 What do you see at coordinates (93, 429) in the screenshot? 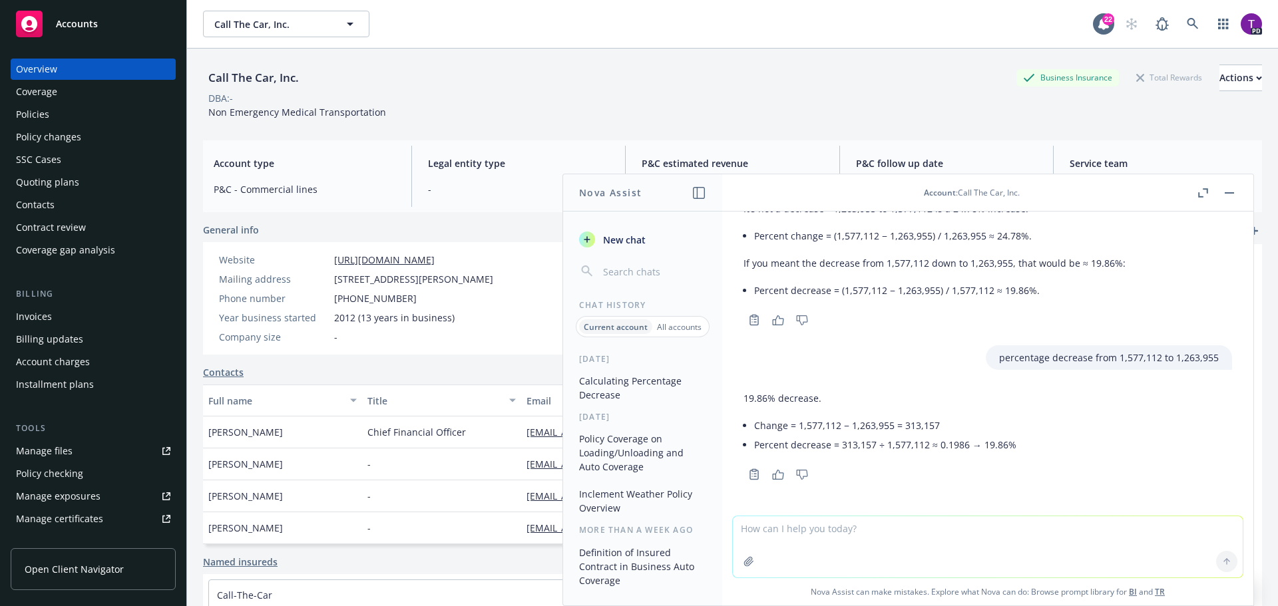
I see `div: Tools` at bounding box center [93, 429].